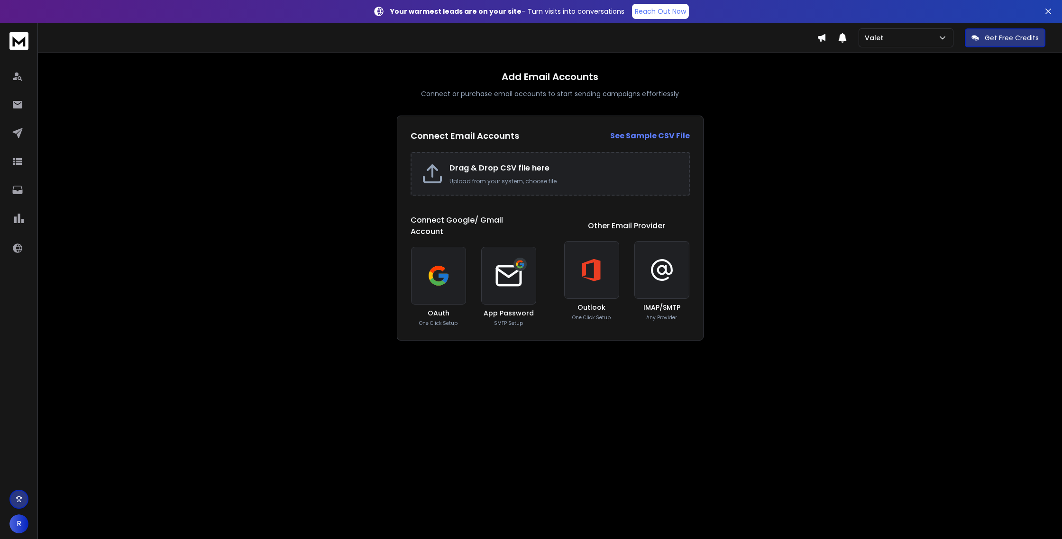 The width and height of the screenshot is (1062, 539). What do you see at coordinates (1011, 38) in the screenshot?
I see `p: Get Free Credits` at bounding box center [1011, 38].